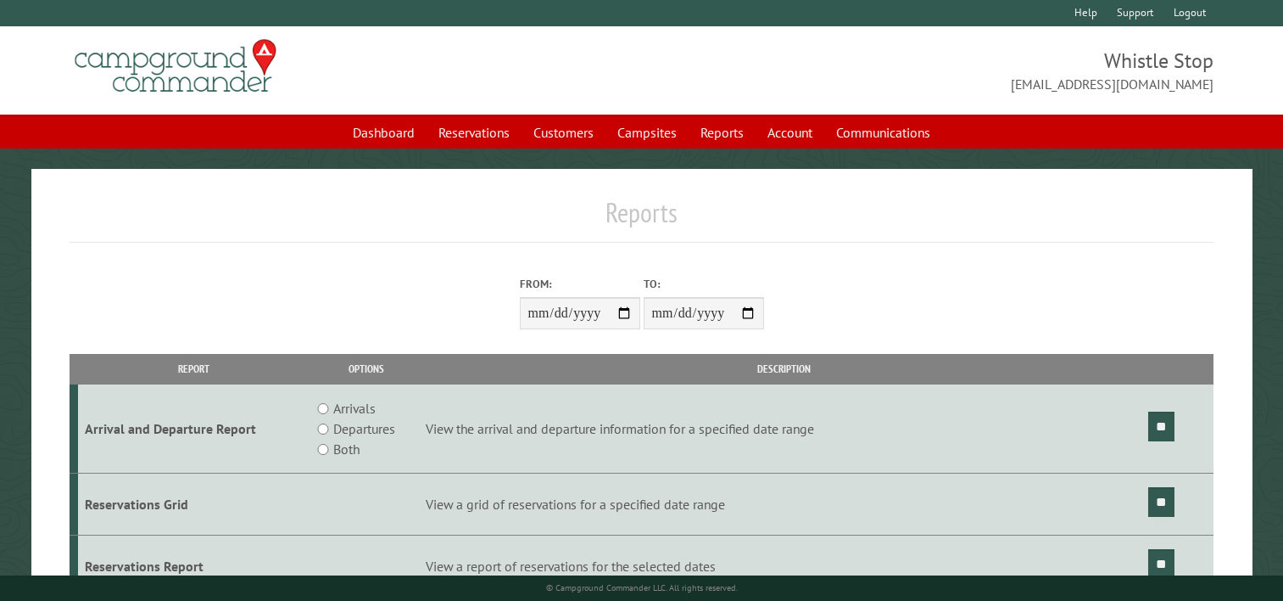 Image resolution: width=1283 pixels, height=601 pixels. Describe the element at coordinates (785, 368) in the screenshot. I see `th: Description` at that location.